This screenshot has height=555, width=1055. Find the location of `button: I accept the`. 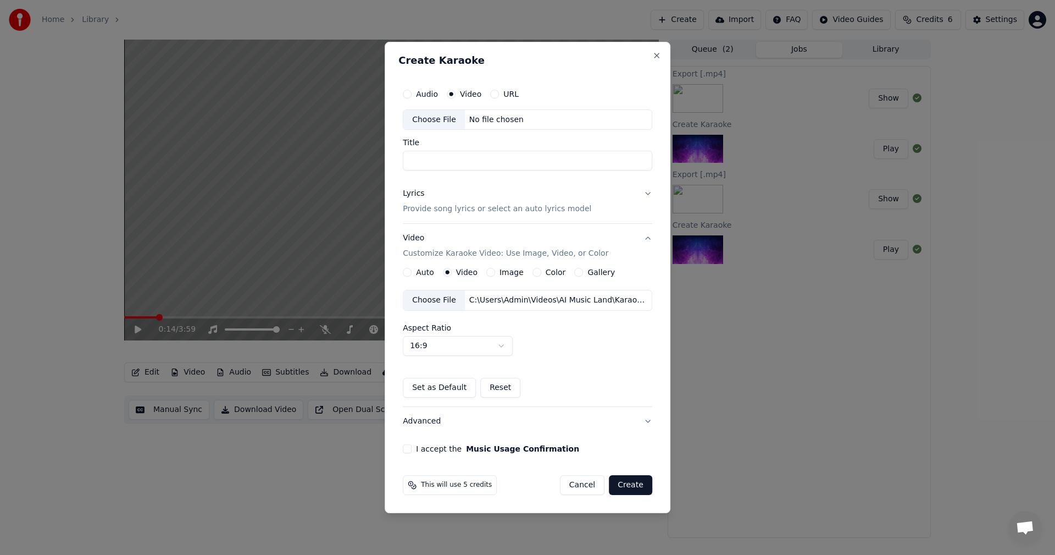

button: I accept the is located at coordinates (523, 449).